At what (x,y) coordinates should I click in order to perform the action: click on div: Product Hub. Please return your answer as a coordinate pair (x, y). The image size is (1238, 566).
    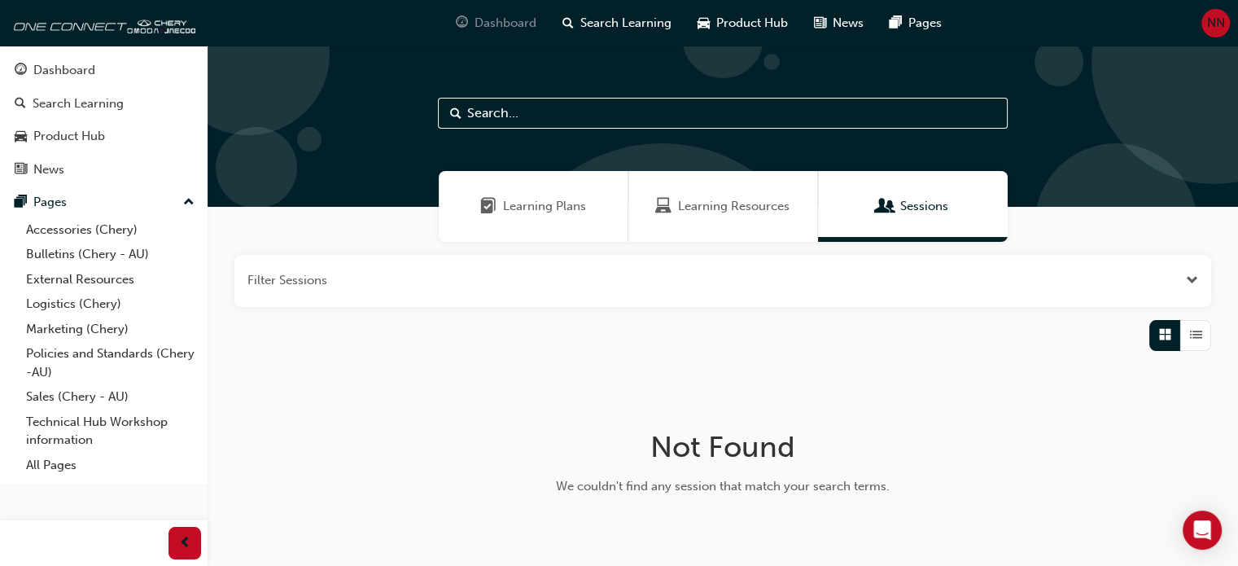
    Looking at the image, I should click on (69, 136).